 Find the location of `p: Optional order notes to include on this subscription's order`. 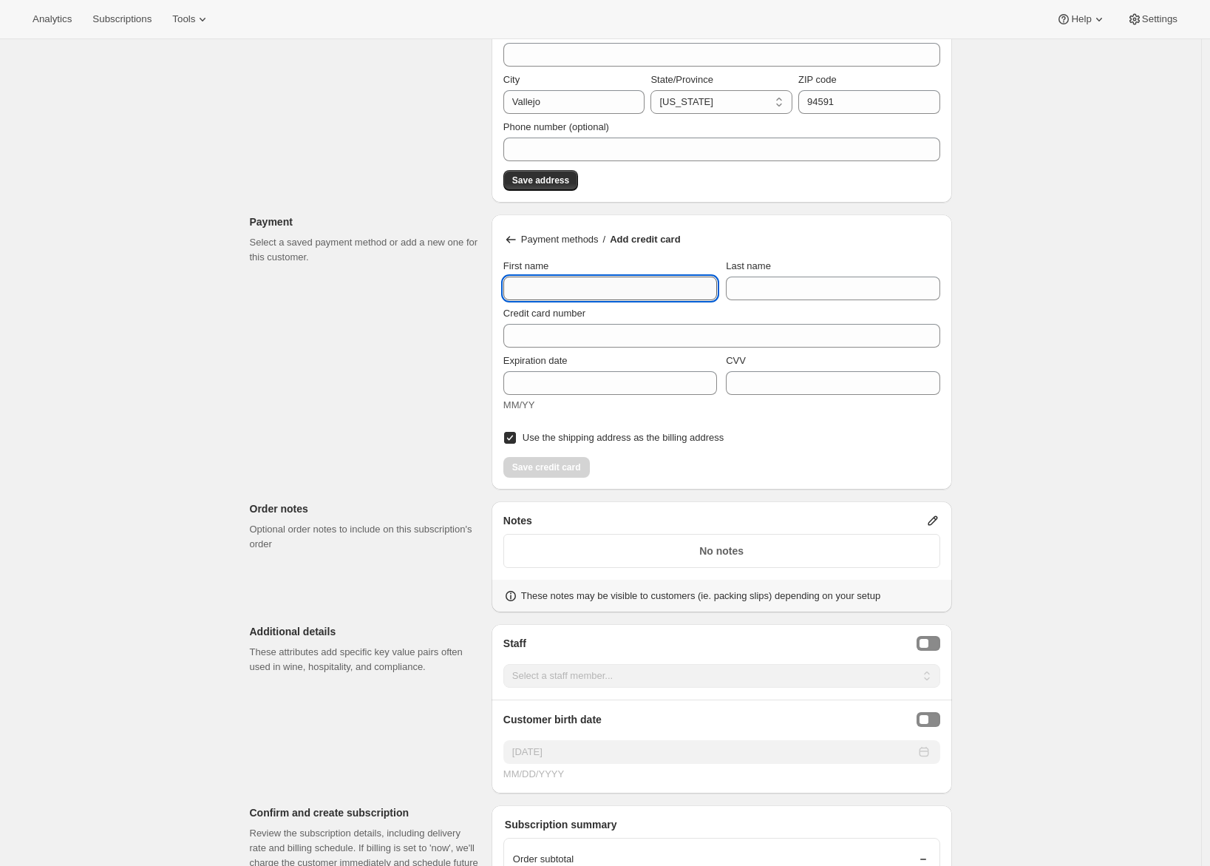

p: Optional order notes to include on this subscription's order is located at coordinates (364, 537).